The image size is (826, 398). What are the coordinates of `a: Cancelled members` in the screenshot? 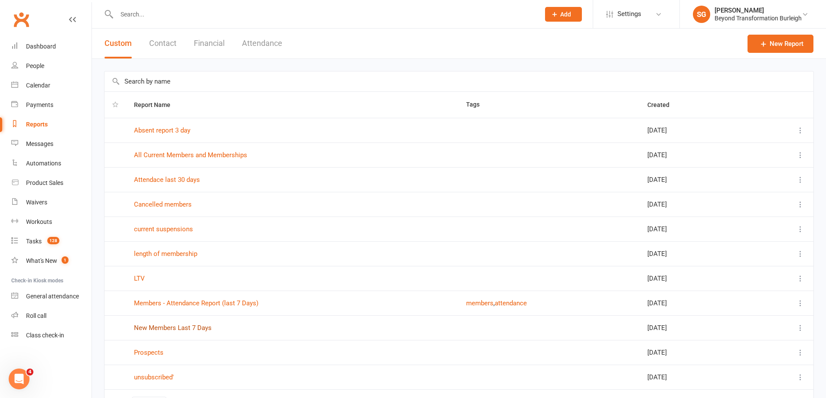 It's located at (163, 205).